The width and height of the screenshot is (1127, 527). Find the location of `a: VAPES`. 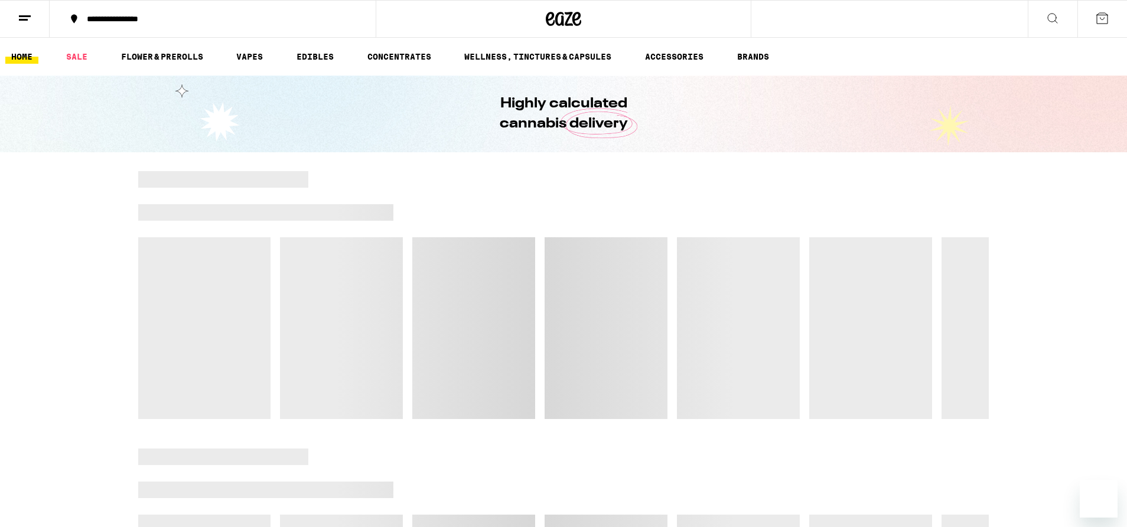

a: VAPES is located at coordinates (249, 57).